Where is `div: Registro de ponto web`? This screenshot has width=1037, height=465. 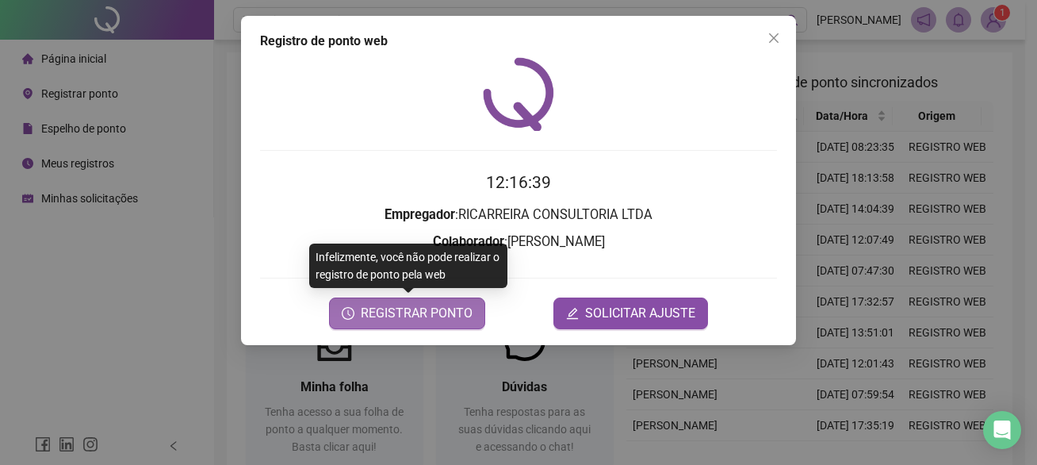
div: Registro de ponto web is located at coordinates (519, 41).